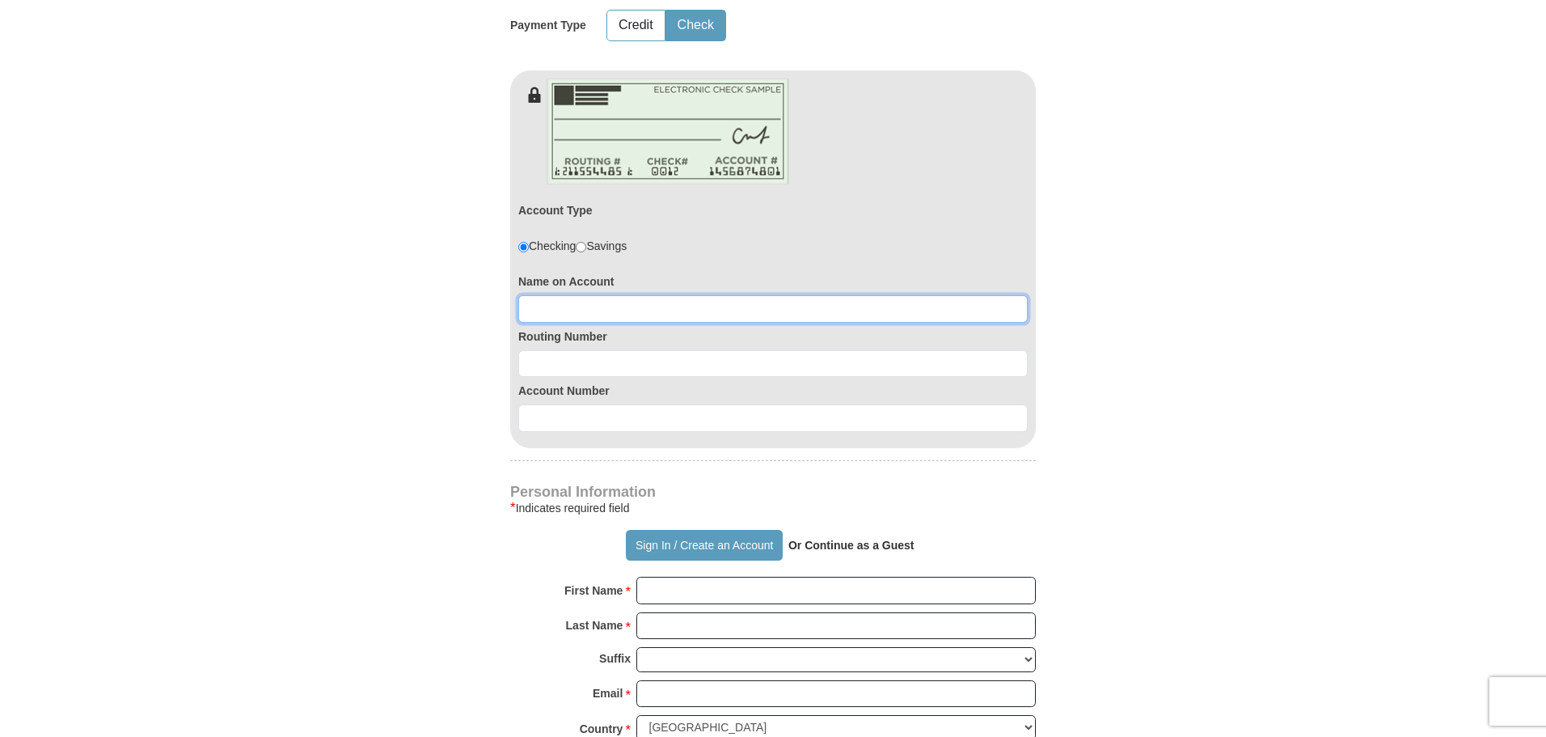 The height and width of the screenshot is (737, 1546). Describe the element at coordinates (695, 25) in the screenshot. I see `button: Check` at that location.